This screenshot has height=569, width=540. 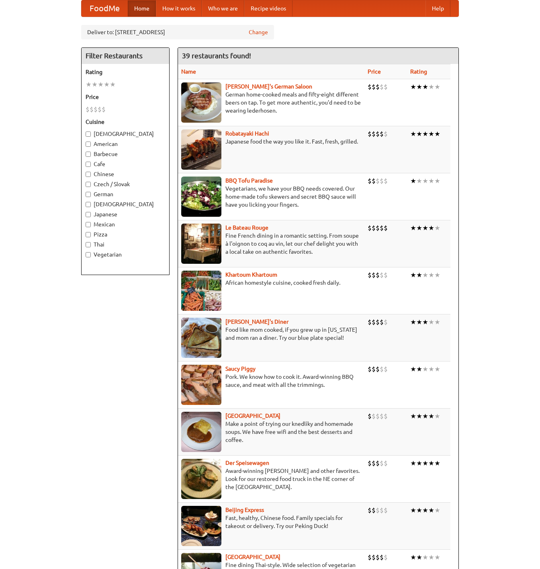 What do you see at coordinates (201, 526) in the screenshot?
I see `img: beijing.jpg` at bounding box center [201, 526].